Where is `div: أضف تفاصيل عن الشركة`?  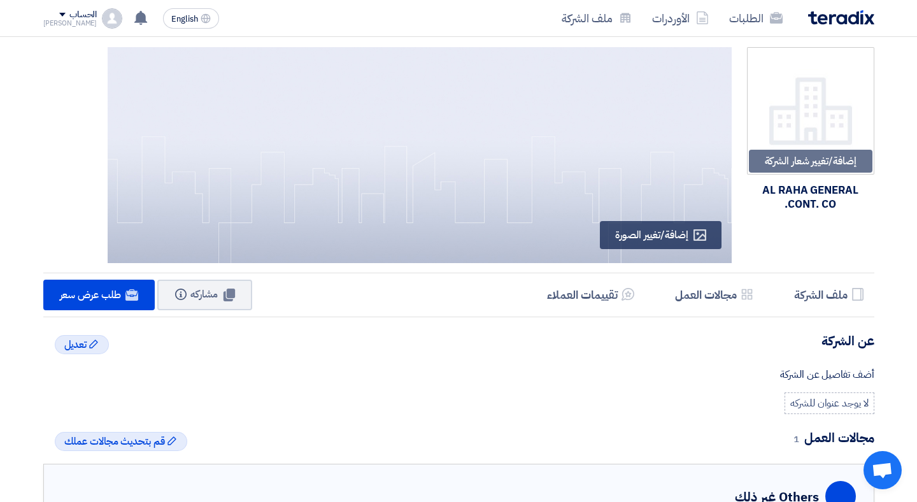 div: أضف تفاصيل عن الشركة is located at coordinates (458, 374).